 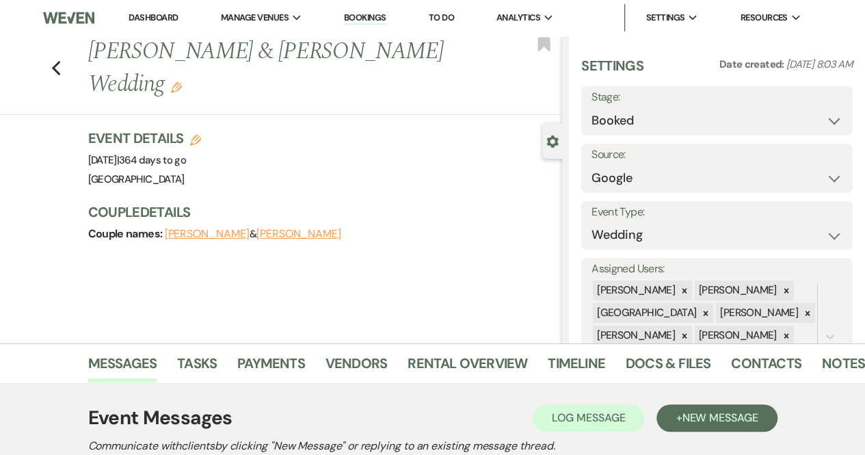 I want to click on label: Event Type:, so click(x=717, y=212).